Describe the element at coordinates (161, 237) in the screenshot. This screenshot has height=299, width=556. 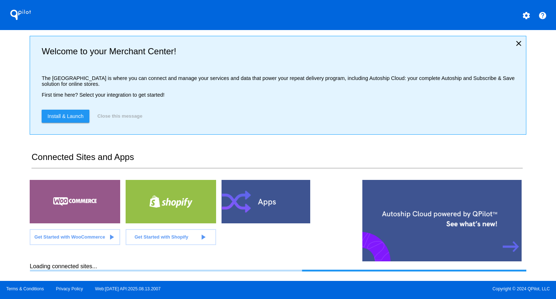
I see `span: Get Started with Shopify` at that location.